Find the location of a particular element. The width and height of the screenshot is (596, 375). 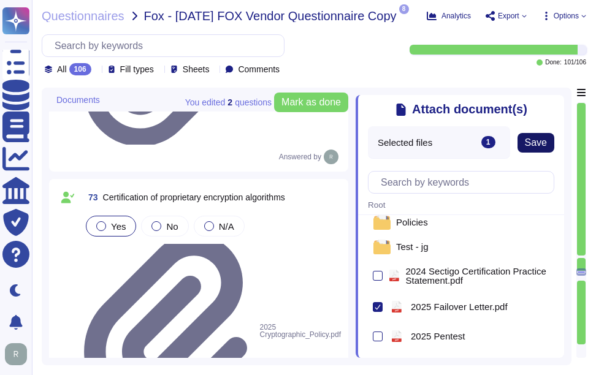

button: Analytics is located at coordinates (449, 16).